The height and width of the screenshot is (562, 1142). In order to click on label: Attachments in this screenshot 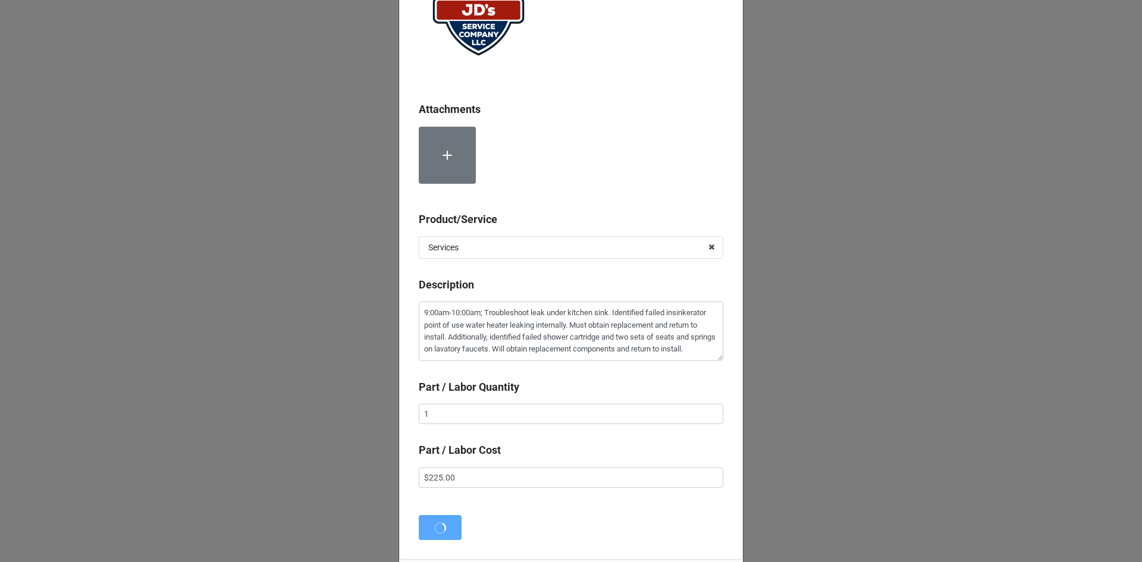, I will do `click(450, 109)`.